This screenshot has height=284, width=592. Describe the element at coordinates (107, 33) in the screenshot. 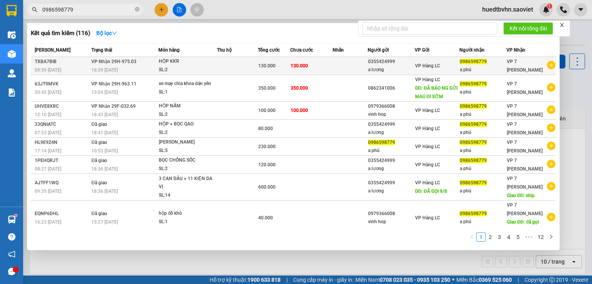

I see `strong: Bộ lọc` at that location.